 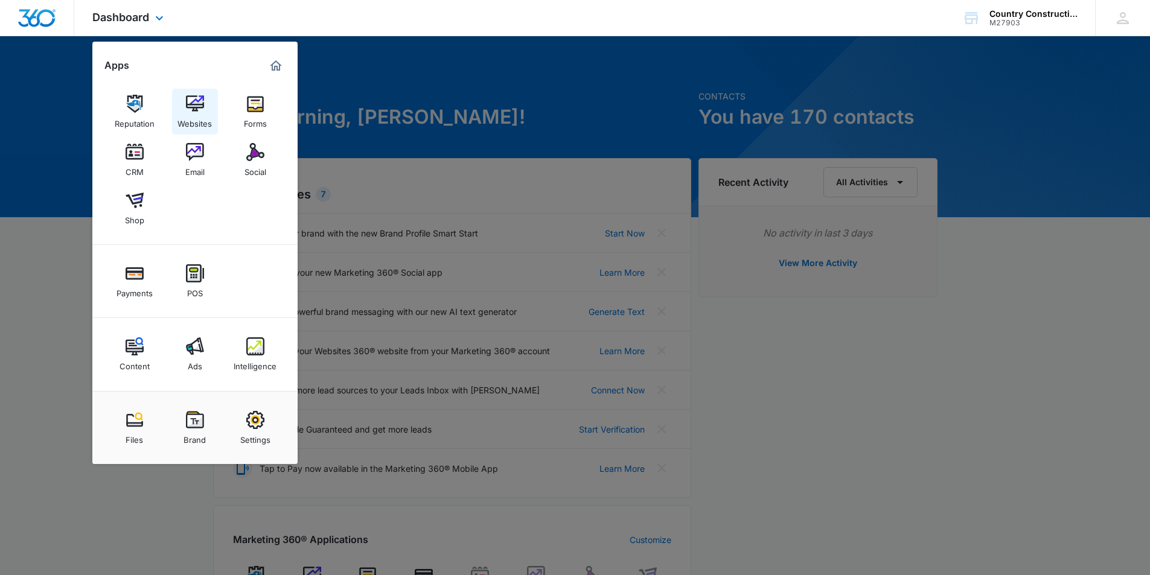 What do you see at coordinates (195, 354) in the screenshot?
I see `a: Ads` at bounding box center [195, 354].